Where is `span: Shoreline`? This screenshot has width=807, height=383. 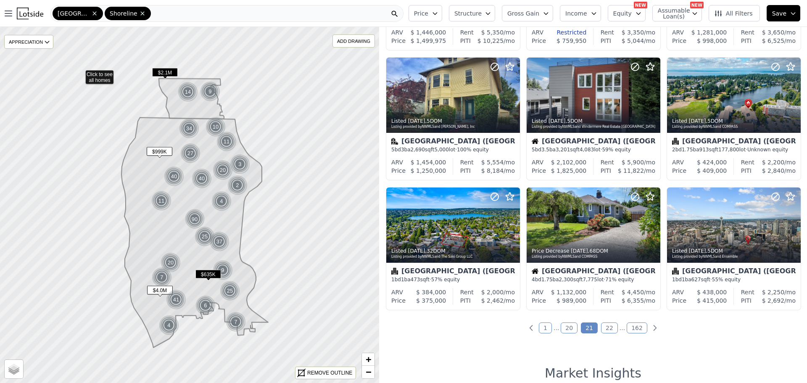
span: Shoreline is located at coordinates (124, 13).